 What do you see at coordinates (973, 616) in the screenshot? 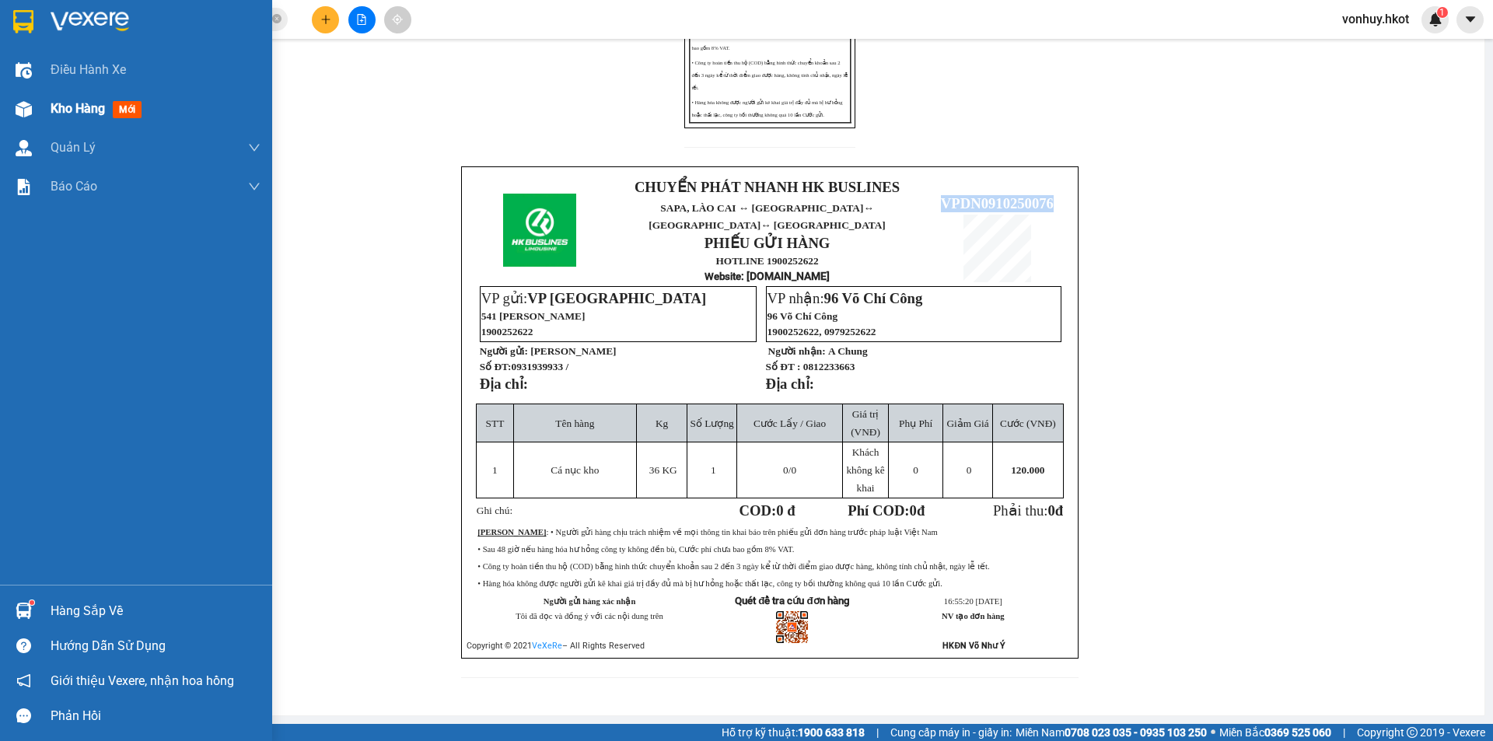
I see `strong: NV tạo đơn hàng` at bounding box center [973, 616].